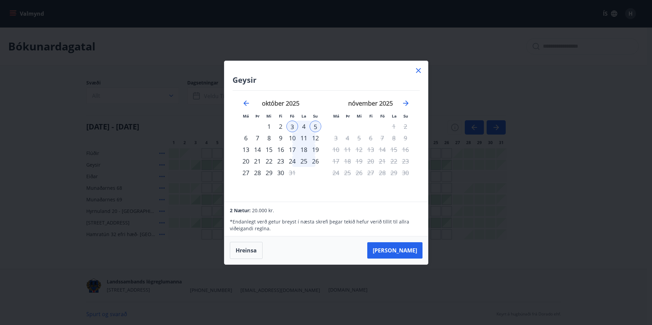 This screenshot has height=325, width=652. What do you see at coordinates (304, 150) in the screenshot?
I see `td: Choose laugardagur, 18. október 2025 as your check-in date. It’s available.` at bounding box center [304, 150].